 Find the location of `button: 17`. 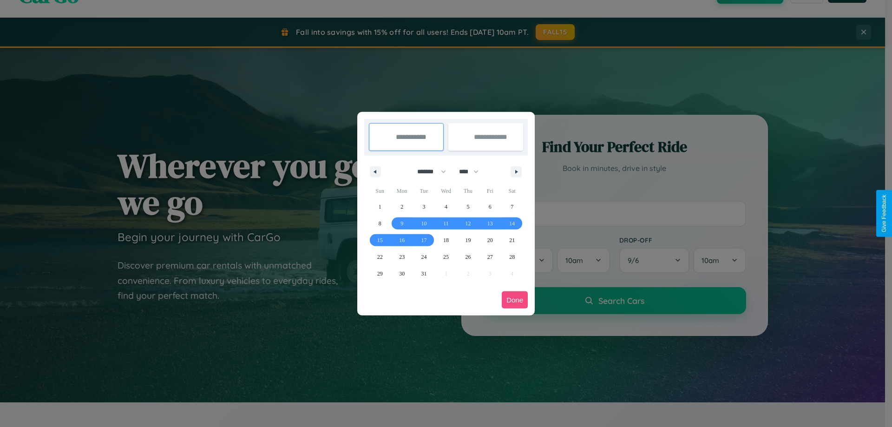

button: 17 is located at coordinates (424, 240).